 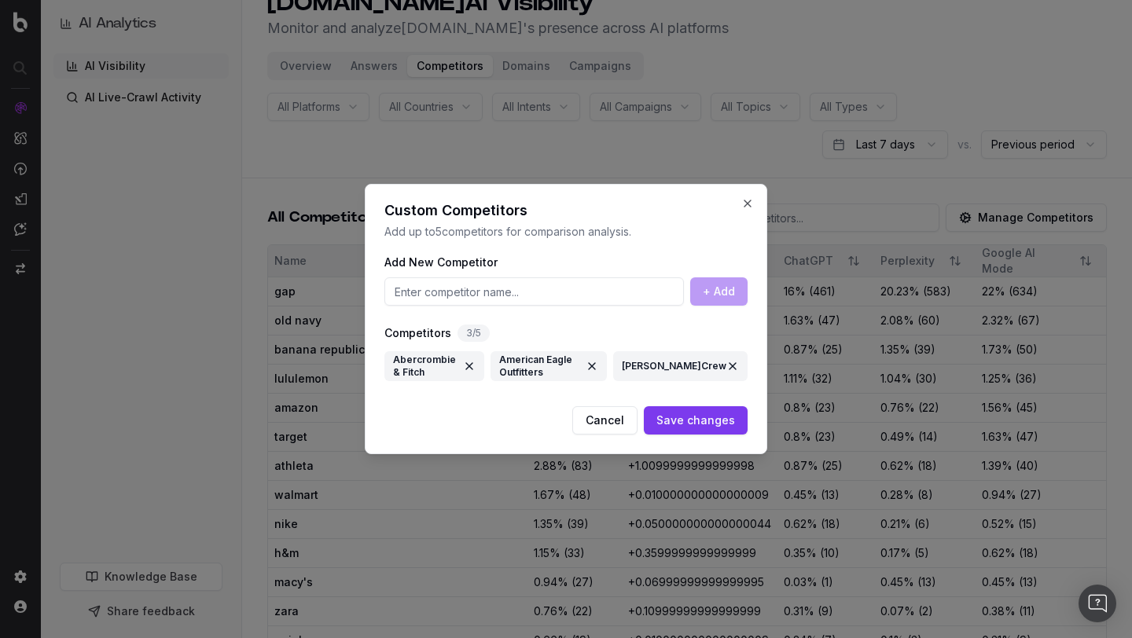 I want to click on label: Add New Competitor, so click(x=441, y=262).